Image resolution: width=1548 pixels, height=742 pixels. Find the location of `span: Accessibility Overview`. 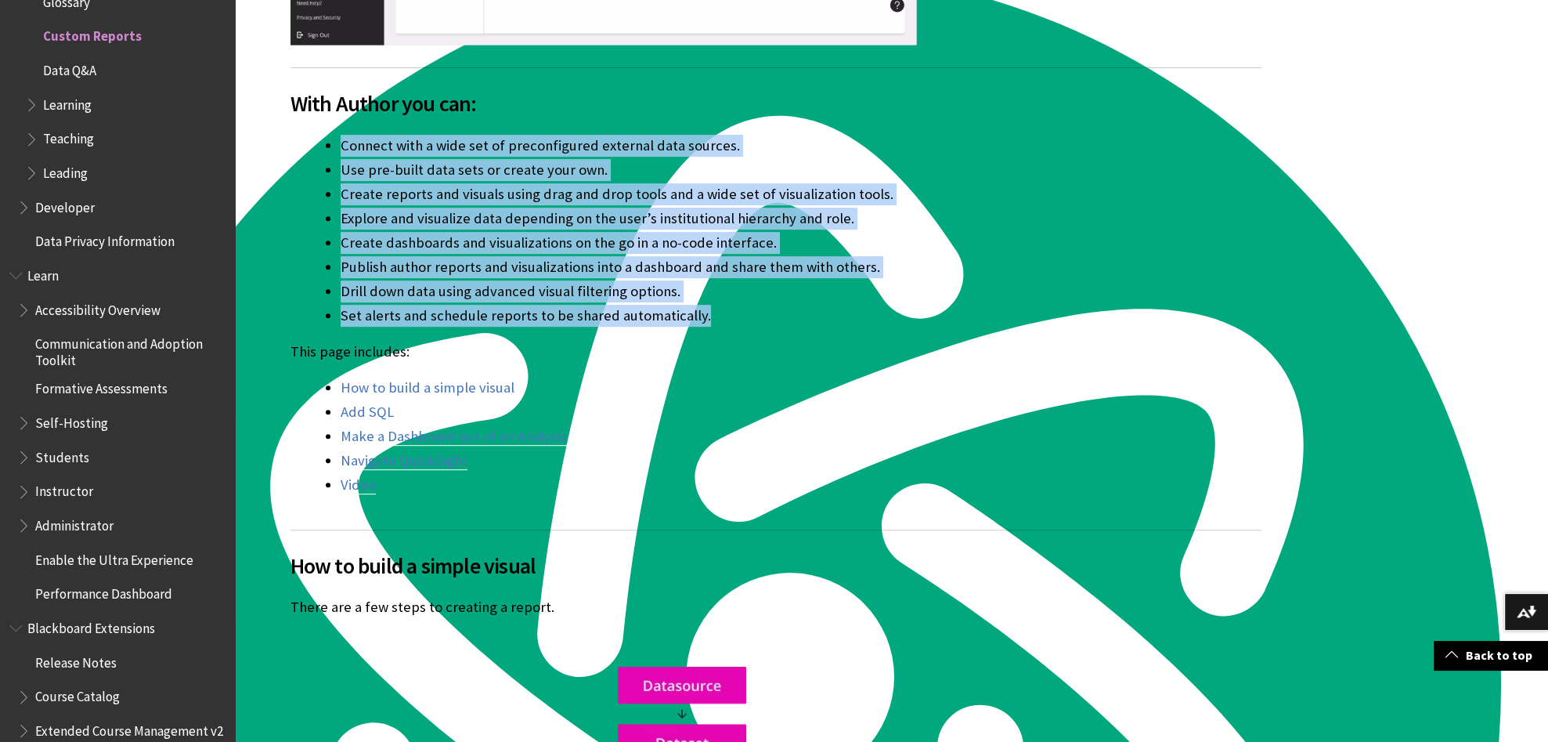

span: Accessibility Overview is located at coordinates (98, 307).